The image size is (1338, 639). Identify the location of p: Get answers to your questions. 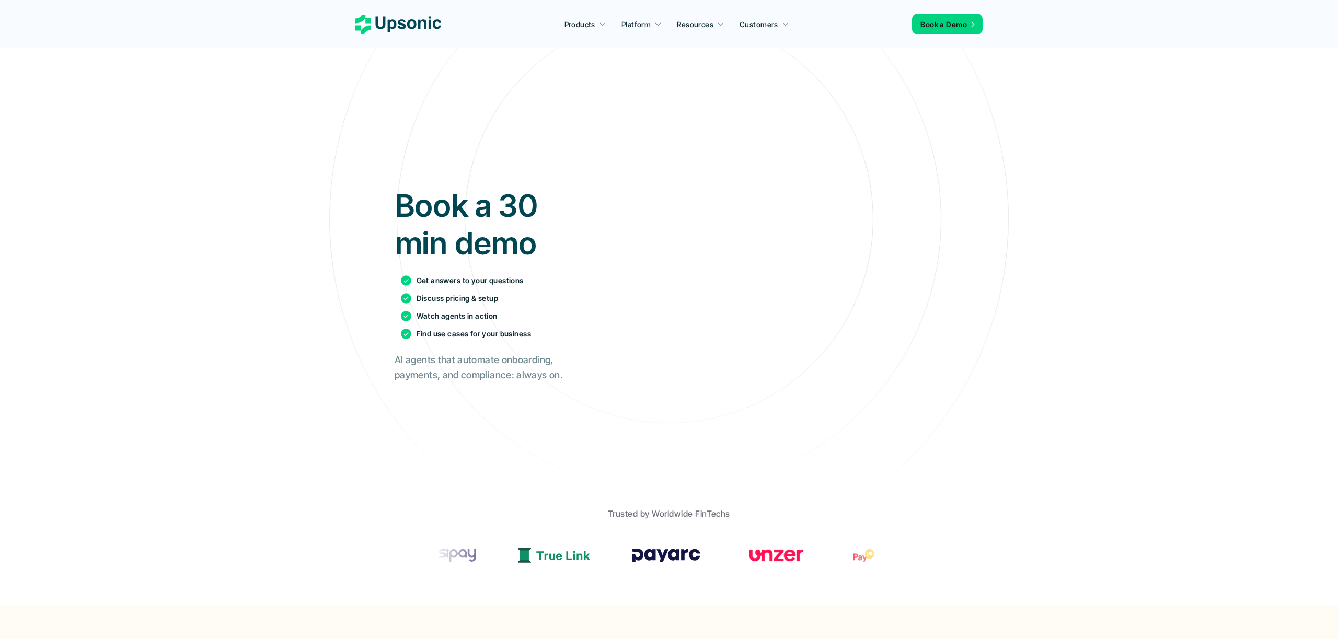
(470, 280).